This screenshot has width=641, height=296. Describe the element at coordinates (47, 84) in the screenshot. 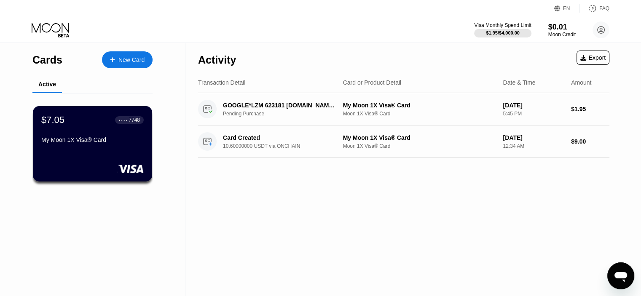

I see `div: Active` at that location.